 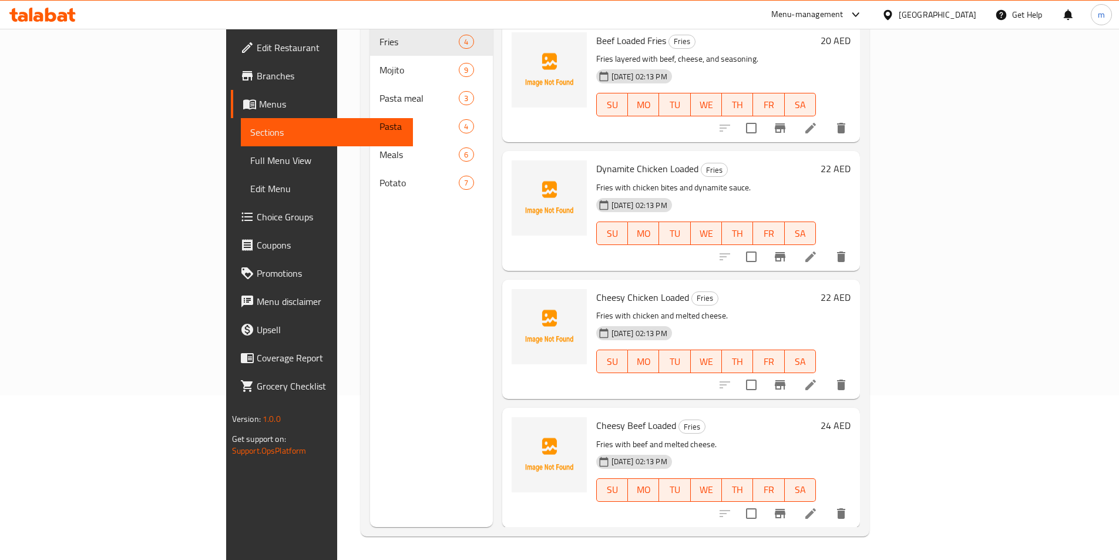 I want to click on span: Edit Menu, so click(x=326, y=188).